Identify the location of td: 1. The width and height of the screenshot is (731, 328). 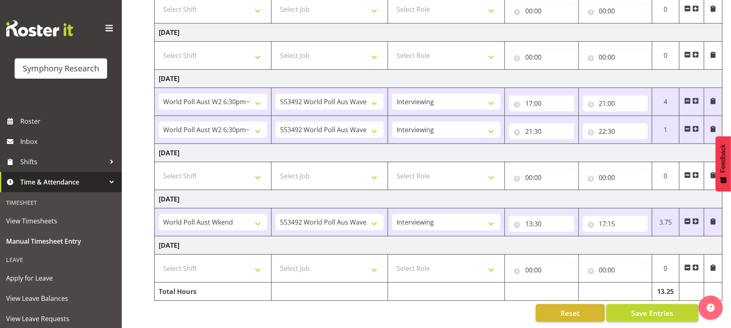
(665, 130).